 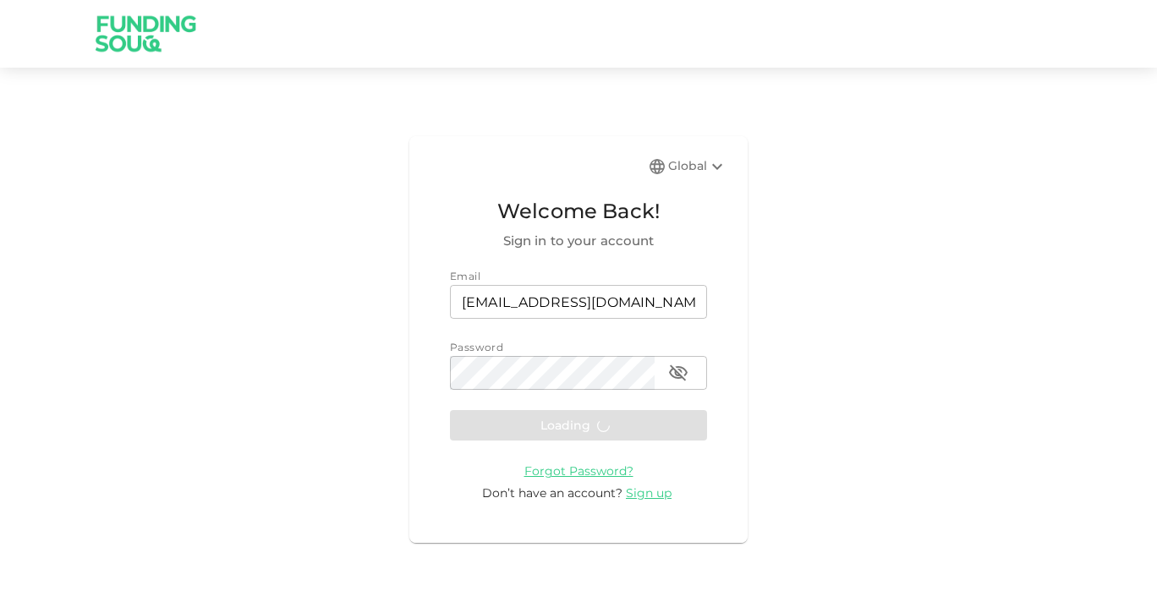 What do you see at coordinates (465, 276) in the screenshot?
I see `span: Email` at bounding box center [465, 276].